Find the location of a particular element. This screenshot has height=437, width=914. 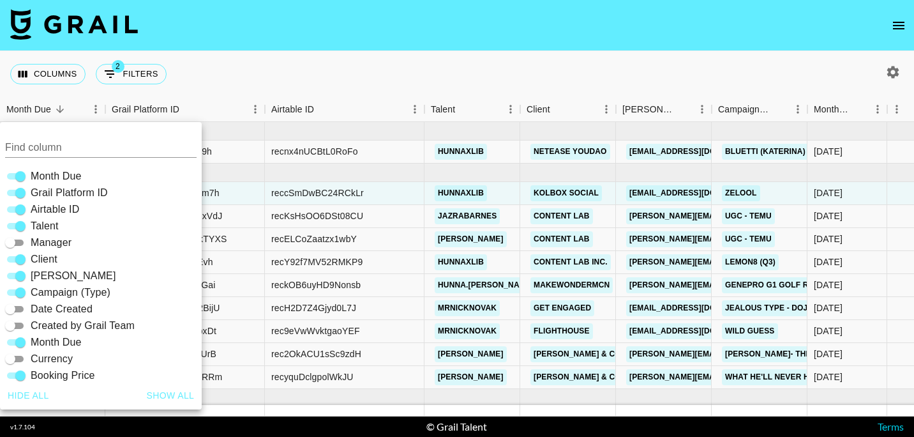

span: Campaign (Type) is located at coordinates (70, 292).